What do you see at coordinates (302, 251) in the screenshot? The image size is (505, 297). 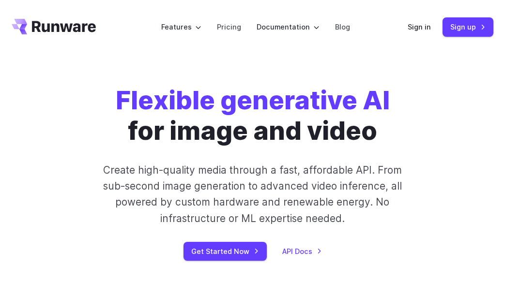 I see `a: API Docs` at bounding box center [302, 251].